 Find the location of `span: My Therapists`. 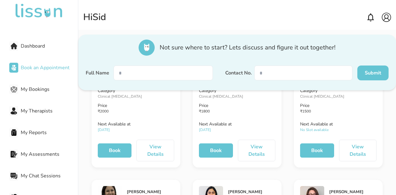

span: My Therapists is located at coordinates (49, 111).